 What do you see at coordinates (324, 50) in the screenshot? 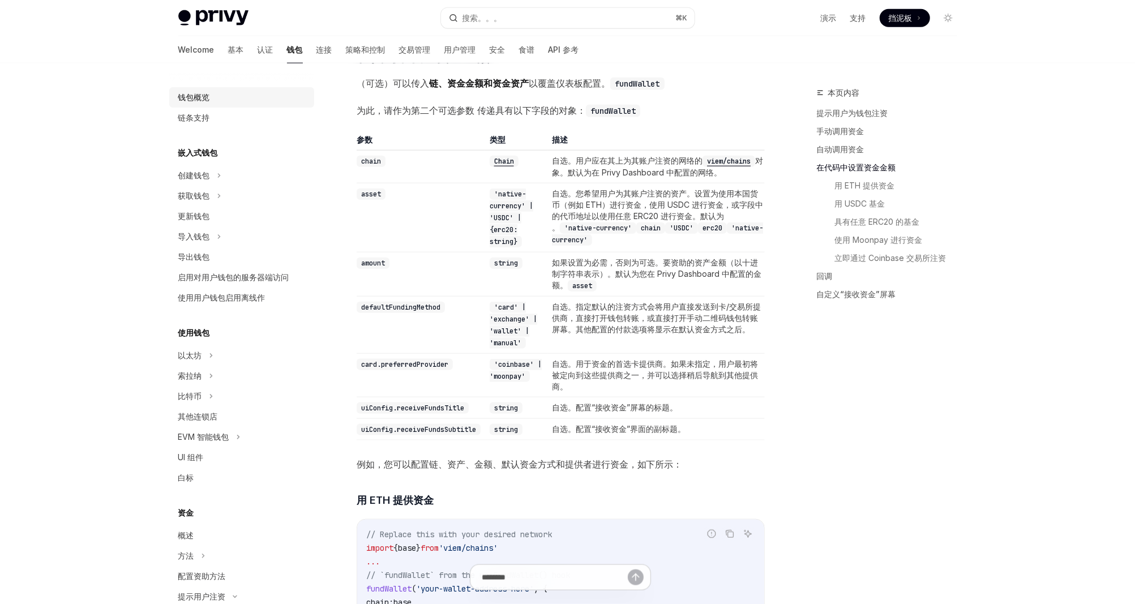
I see `a: 连接` at bounding box center [324, 50].